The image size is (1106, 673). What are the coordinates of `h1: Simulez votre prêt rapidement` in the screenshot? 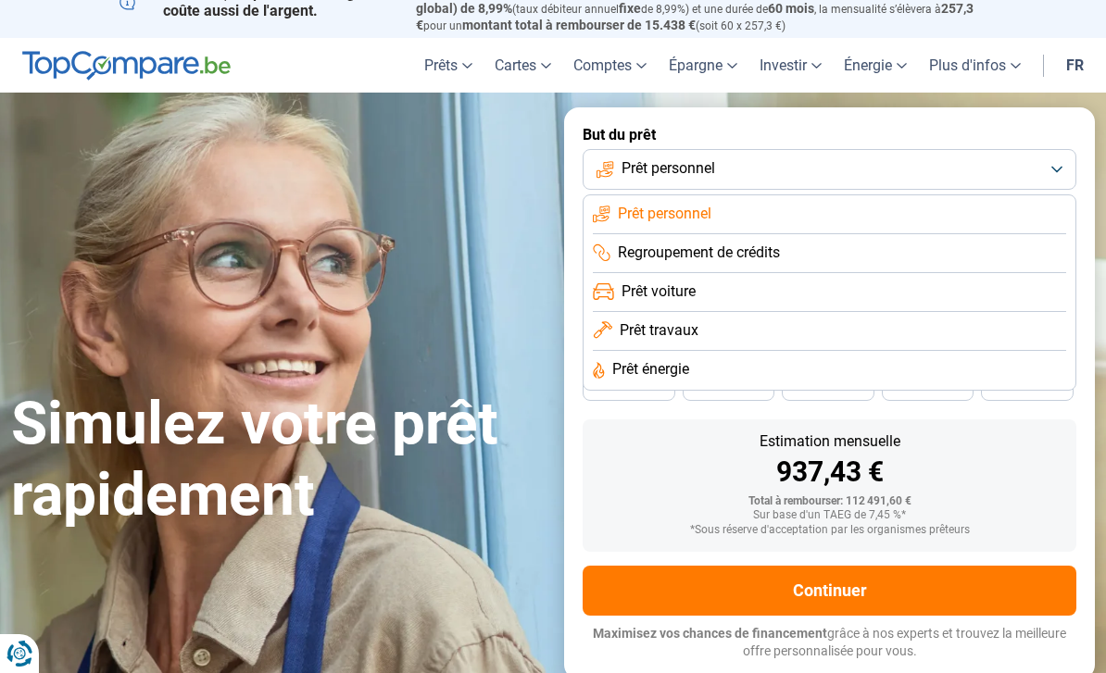 It's located at (276, 460).